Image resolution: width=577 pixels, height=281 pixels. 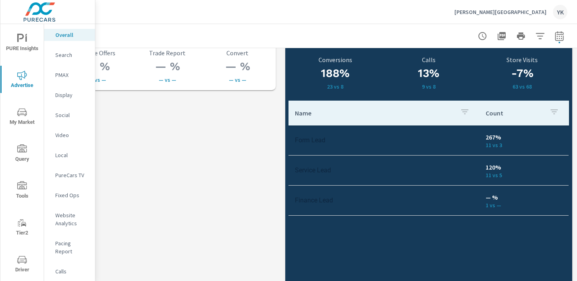 What do you see at coordinates (69, 35) in the screenshot?
I see `div: Overall` at bounding box center [69, 35].